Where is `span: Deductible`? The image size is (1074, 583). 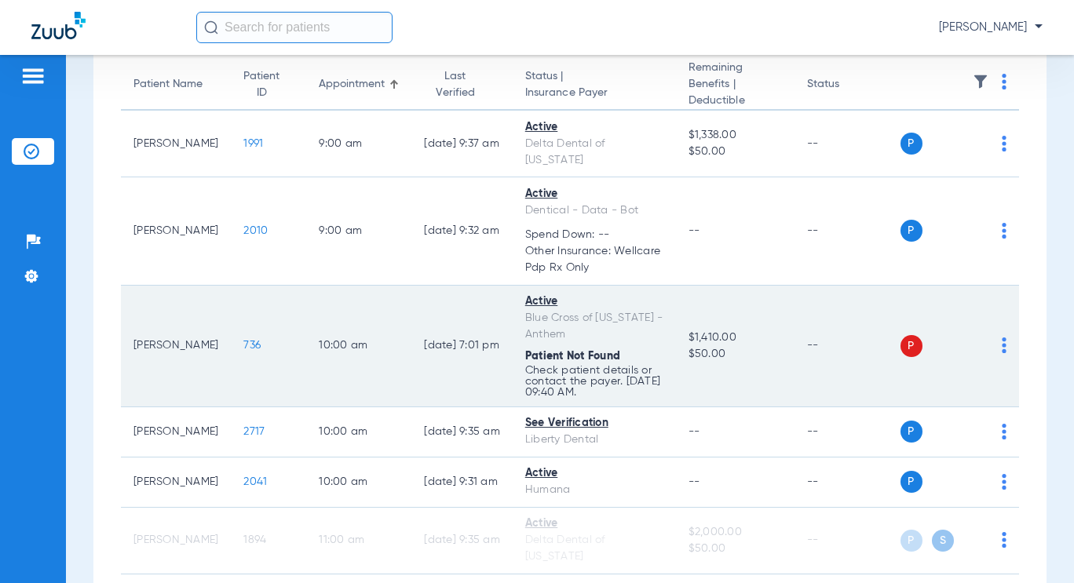 span: Deductible is located at coordinates (735, 100).